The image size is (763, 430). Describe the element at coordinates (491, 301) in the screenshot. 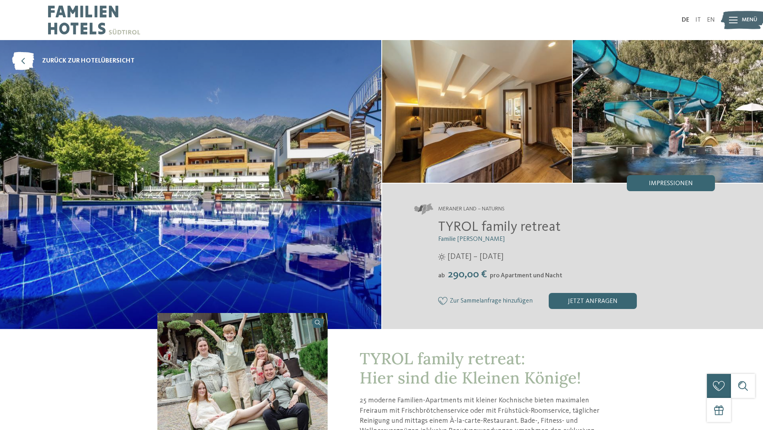

I see `span: Zur Sammelanfrage hinzufügen` at that location.